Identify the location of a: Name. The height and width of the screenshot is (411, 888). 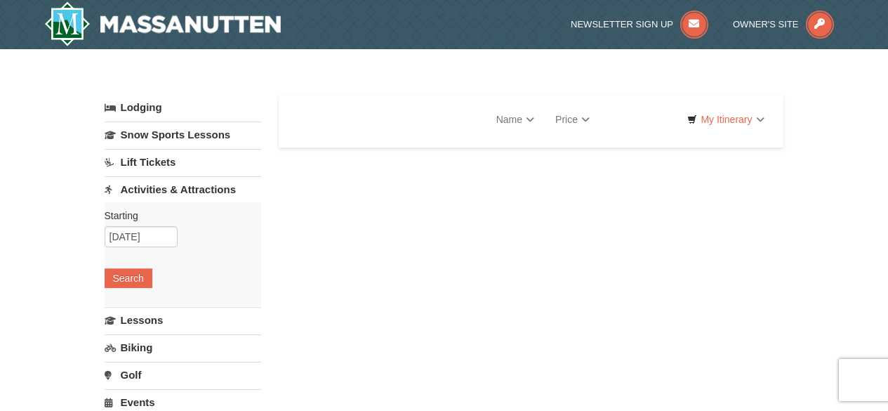
(516, 119).